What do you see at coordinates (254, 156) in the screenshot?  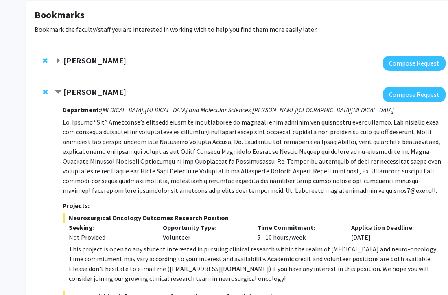 I see `p: Lo. Ipsumd “Sit” Ametconse’a elitsedd eiusm te inc utlaboree do magnaali enim adminim ven quisnos...` at bounding box center [254, 156].